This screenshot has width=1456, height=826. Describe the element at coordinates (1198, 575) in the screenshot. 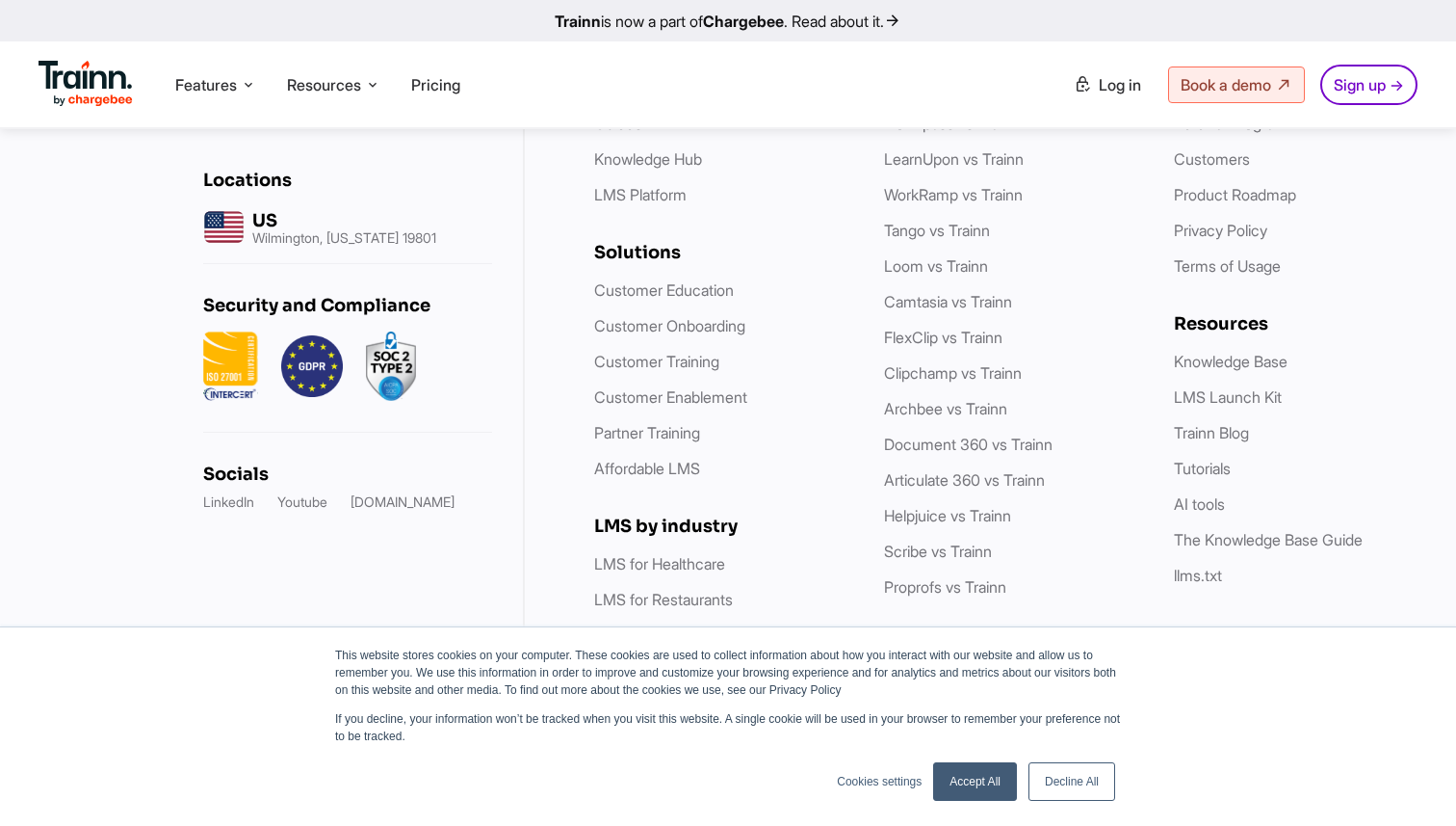

I see `a: llms.txt` at that location.